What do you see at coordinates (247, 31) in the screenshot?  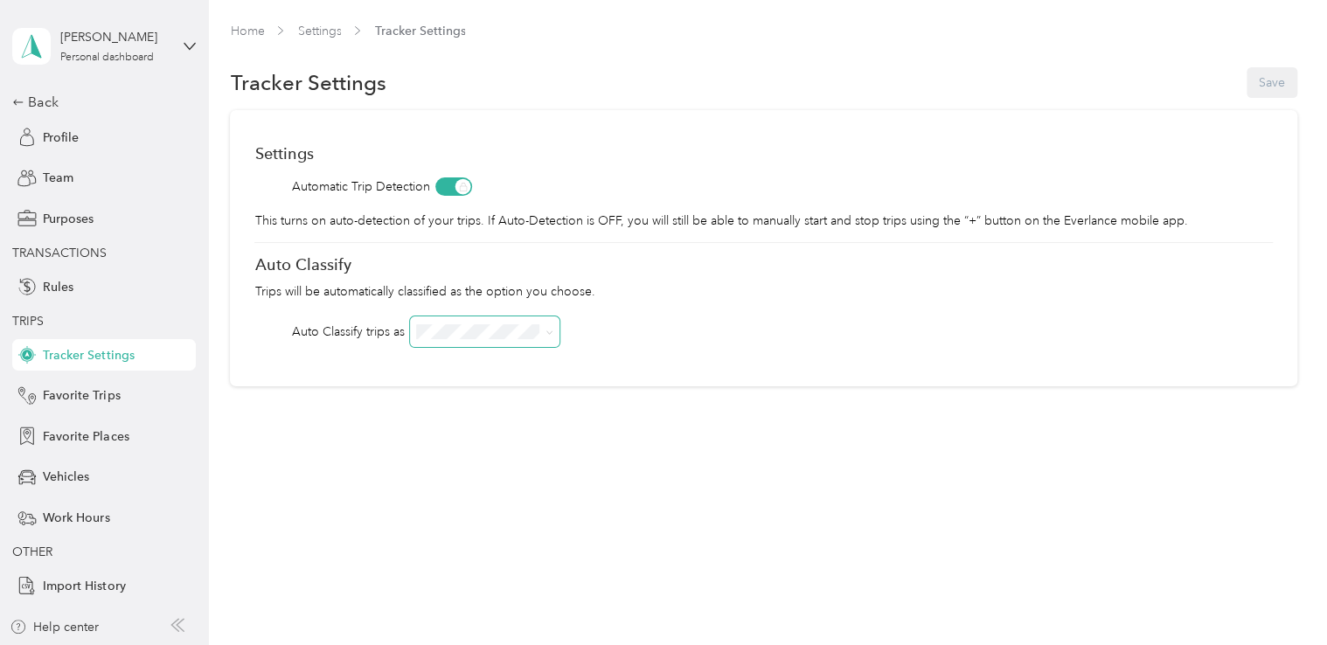 I see `a: Home` at bounding box center [247, 31].